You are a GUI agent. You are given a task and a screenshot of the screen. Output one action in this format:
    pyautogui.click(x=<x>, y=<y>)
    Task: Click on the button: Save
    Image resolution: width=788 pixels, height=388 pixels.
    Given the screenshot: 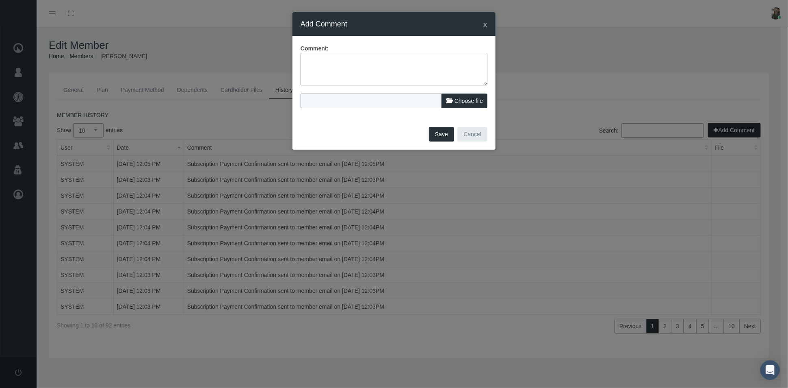 What is the action you would take?
    pyautogui.click(x=442, y=134)
    